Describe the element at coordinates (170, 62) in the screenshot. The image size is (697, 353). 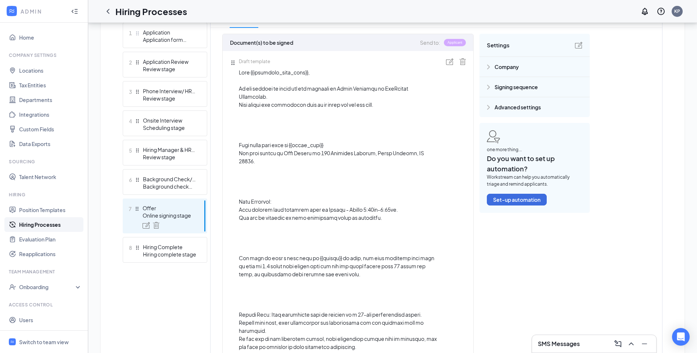
I see `div: Application Review` at that location.